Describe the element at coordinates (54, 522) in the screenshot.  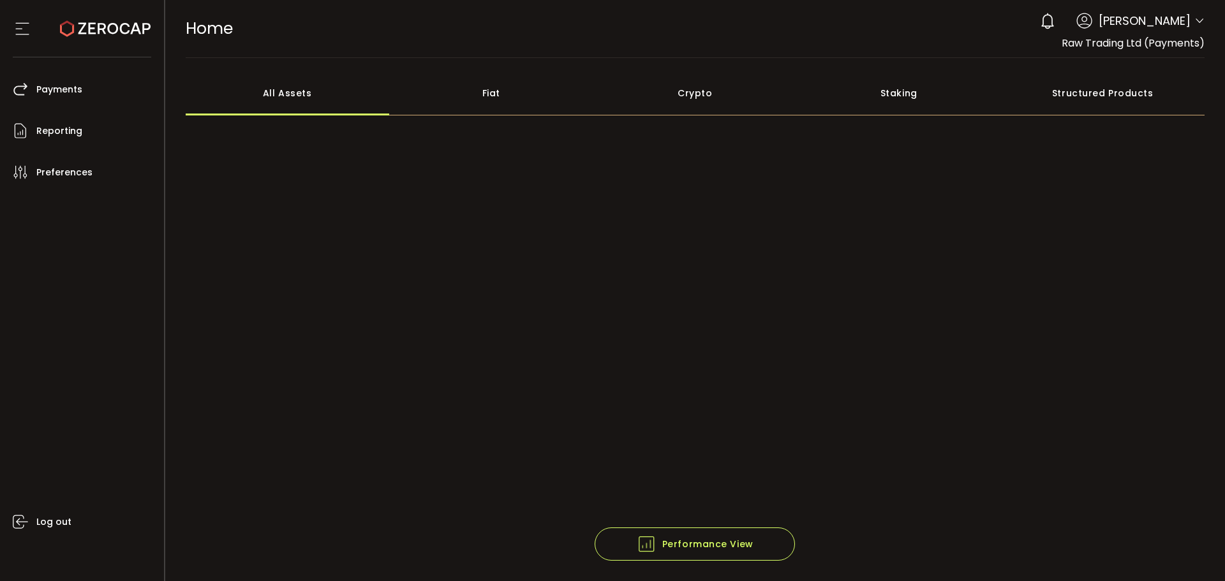
I see `span: Log out` at that location.